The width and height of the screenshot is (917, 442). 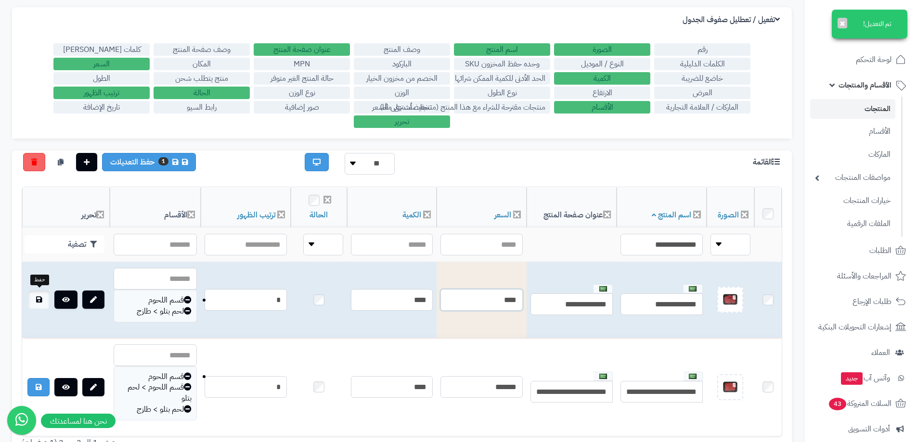 I want to click on a: السلات المتروكة43, so click(x=860, y=404).